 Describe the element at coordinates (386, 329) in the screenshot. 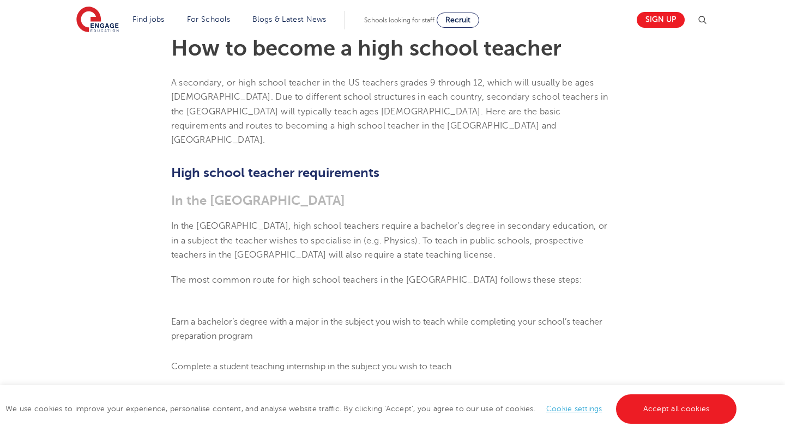

I see `span: Earn a bachelor’s degree with a major in the subject you wish to teach while completing your scho...` at that location.